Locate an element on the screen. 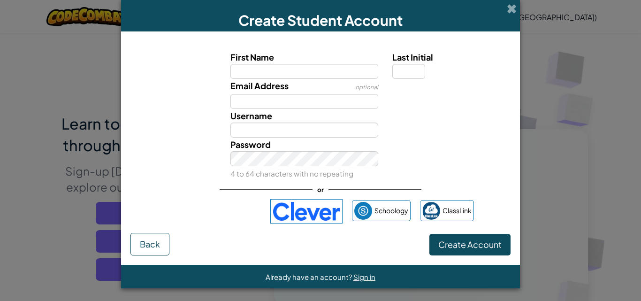 This screenshot has width=641, height=301. span: ClassLink is located at coordinates (457, 210).